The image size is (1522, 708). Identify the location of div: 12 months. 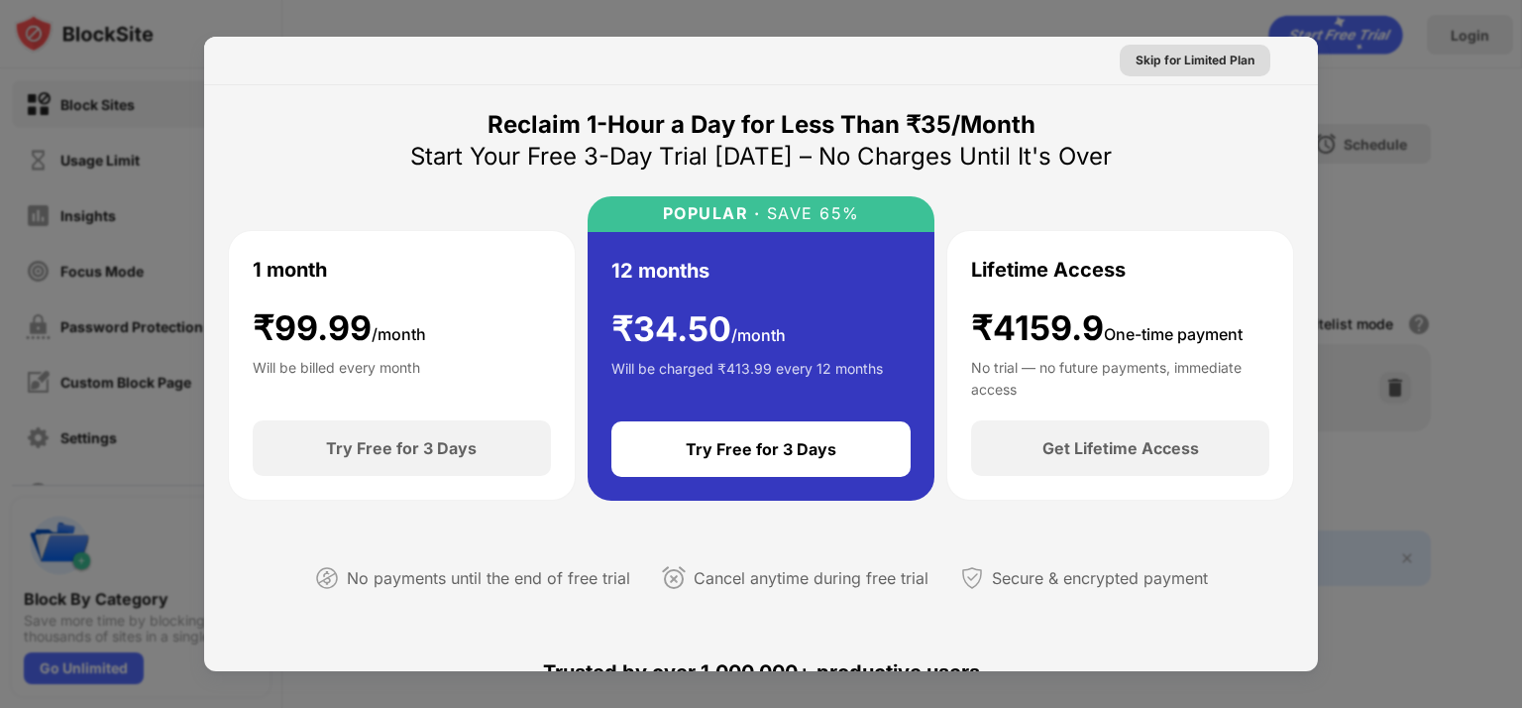
(660, 271).